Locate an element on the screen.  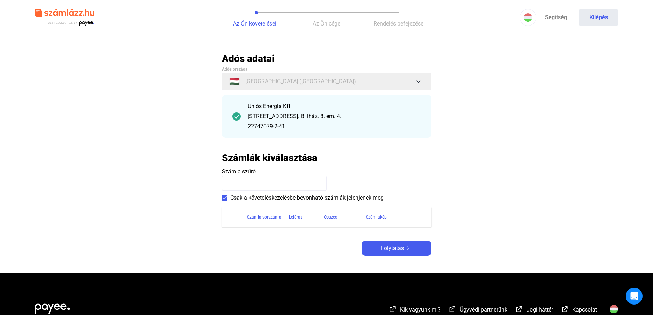
span: Az Ön cége is located at coordinates (326, 23).